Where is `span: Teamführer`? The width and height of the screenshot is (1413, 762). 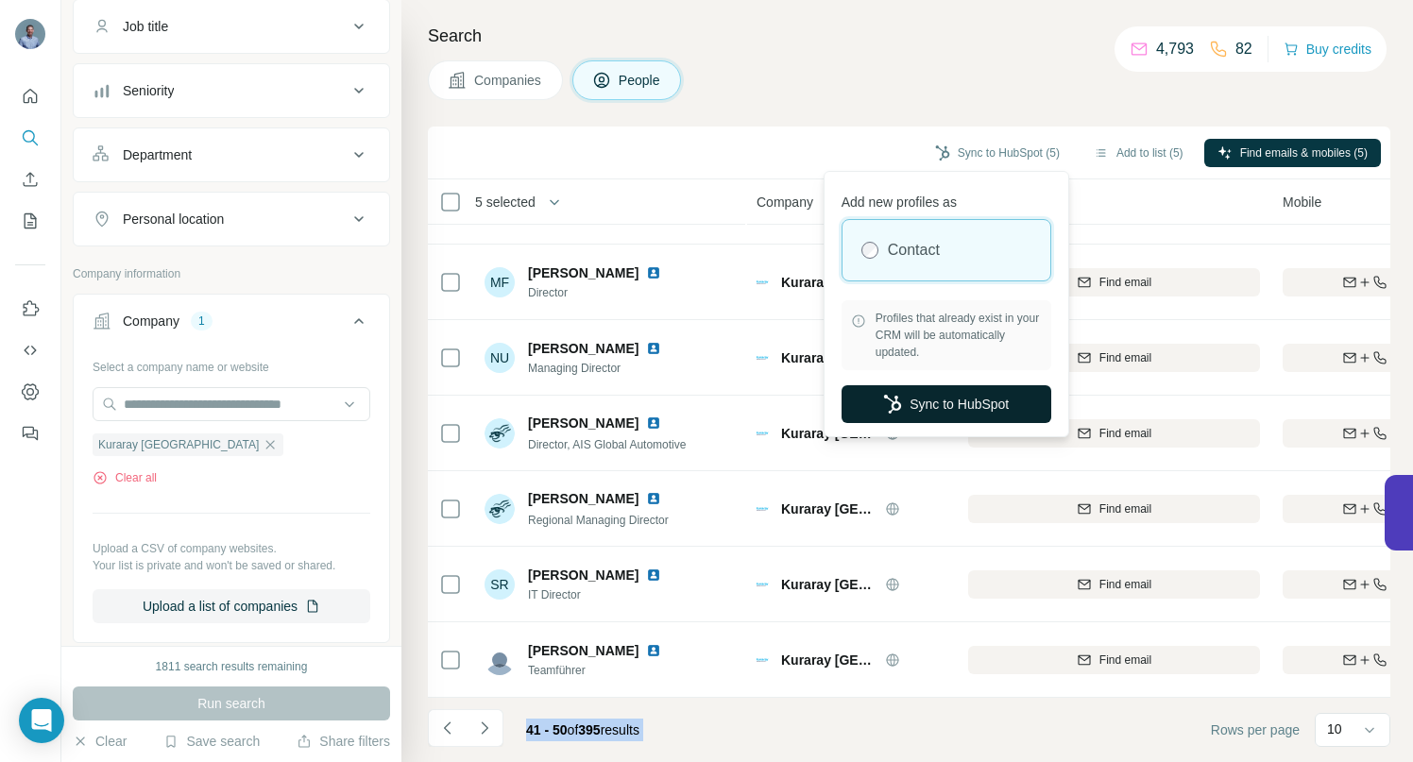 span: Teamführer is located at coordinates (598, 670).